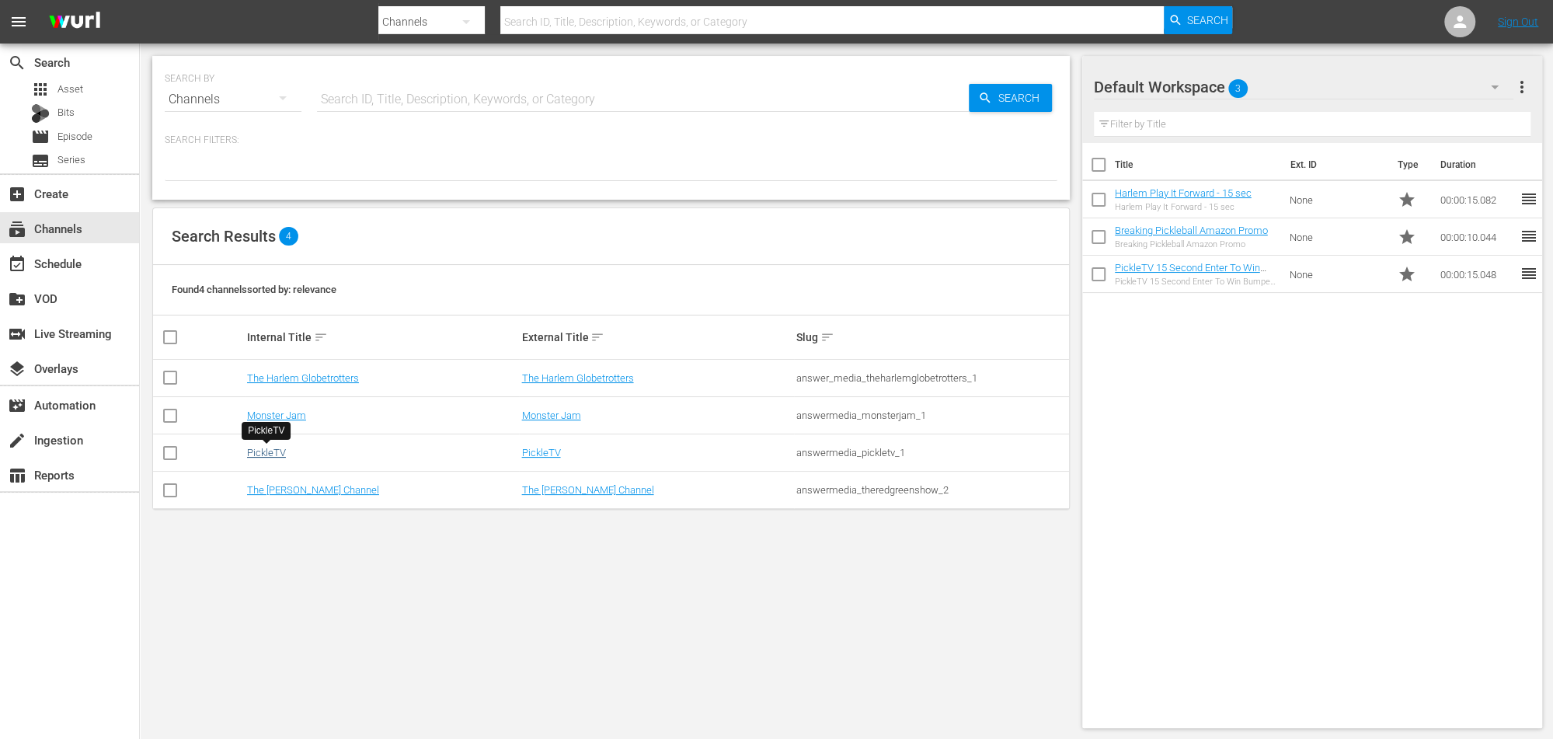  Describe the element at coordinates (17, 406) in the screenshot. I see `span: Automation` at that location.